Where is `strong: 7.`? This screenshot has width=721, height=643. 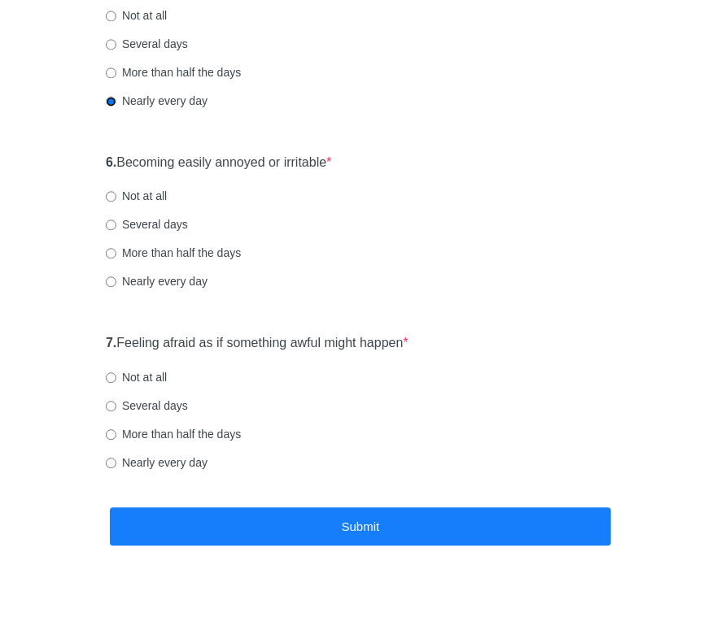
strong: 7. is located at coordinates (111, 342).